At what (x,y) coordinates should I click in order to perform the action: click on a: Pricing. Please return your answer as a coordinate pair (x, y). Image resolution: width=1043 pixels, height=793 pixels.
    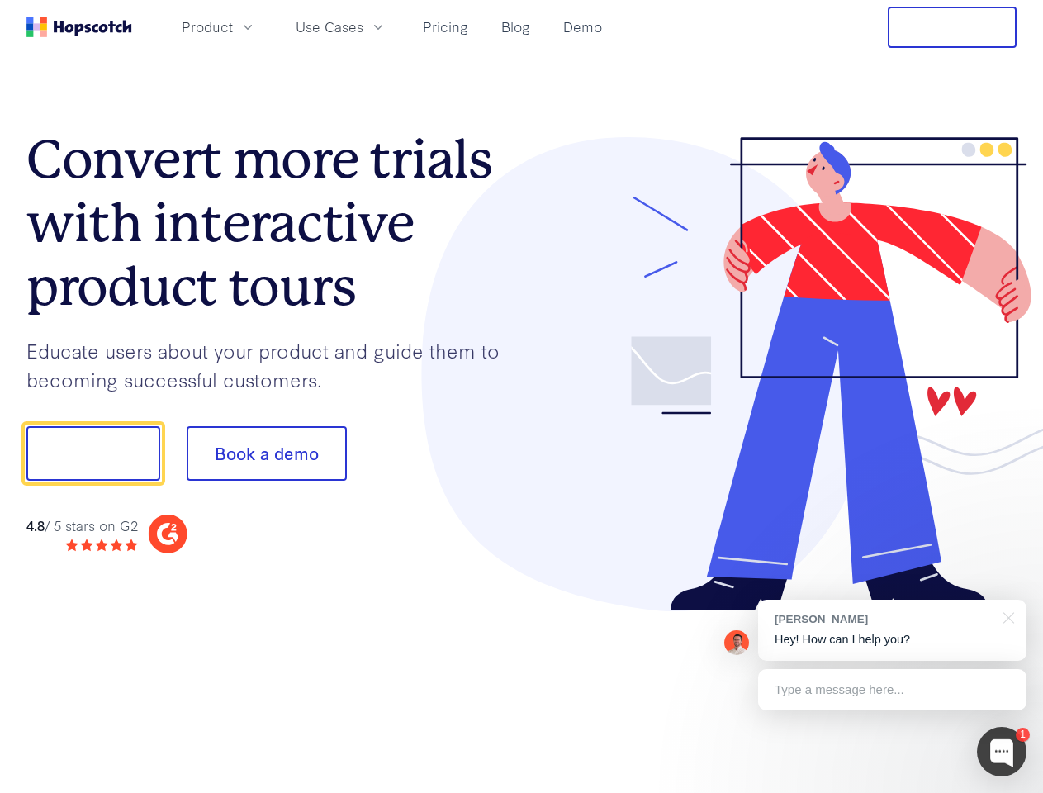
    Looking at the image, I should click on (445, 26).